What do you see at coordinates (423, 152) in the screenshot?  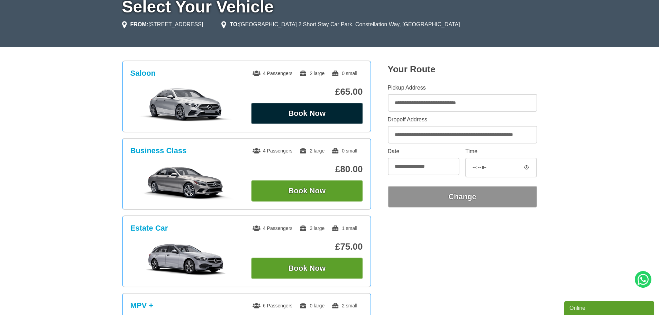 I see `label: Date` at bounding box center [423, 152].